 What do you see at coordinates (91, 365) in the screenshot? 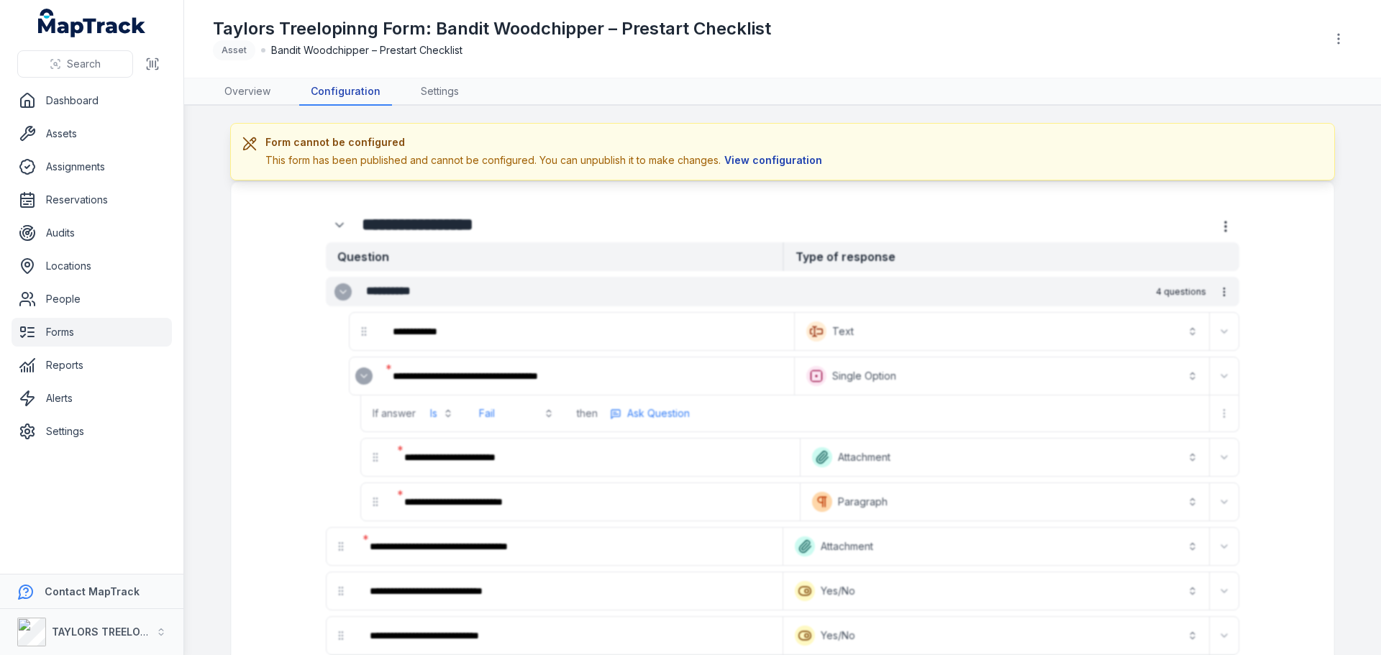
I see `a: Reports` at bounding box center [91, 365].